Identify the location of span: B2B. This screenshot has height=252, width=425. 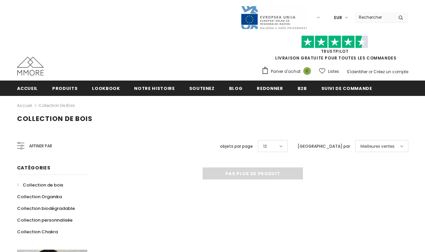
(302, 88).